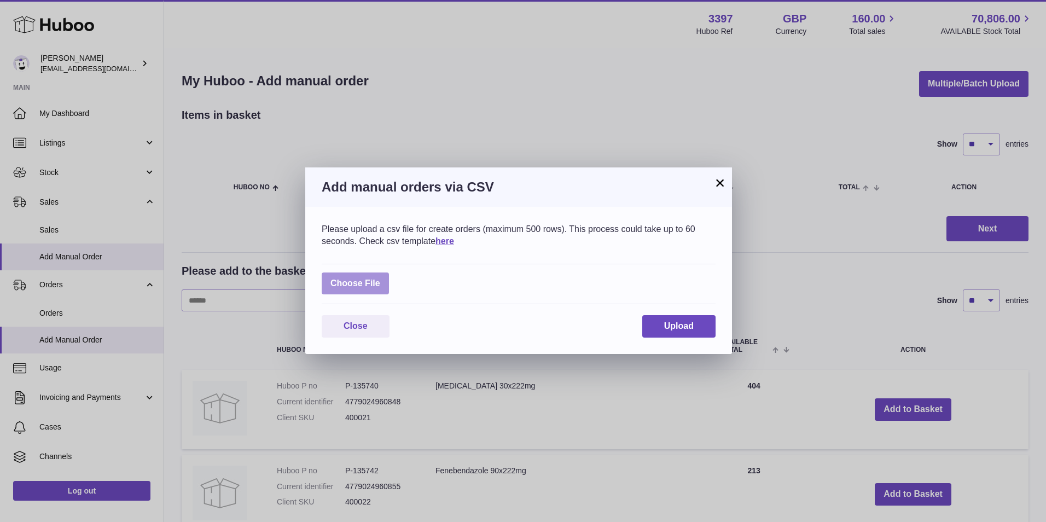 This screenshot has height=522, width=1046. What do you see at coordinates (355, 326) in the screenshot?
I see `button: Close` at bounding box center [355, 326].